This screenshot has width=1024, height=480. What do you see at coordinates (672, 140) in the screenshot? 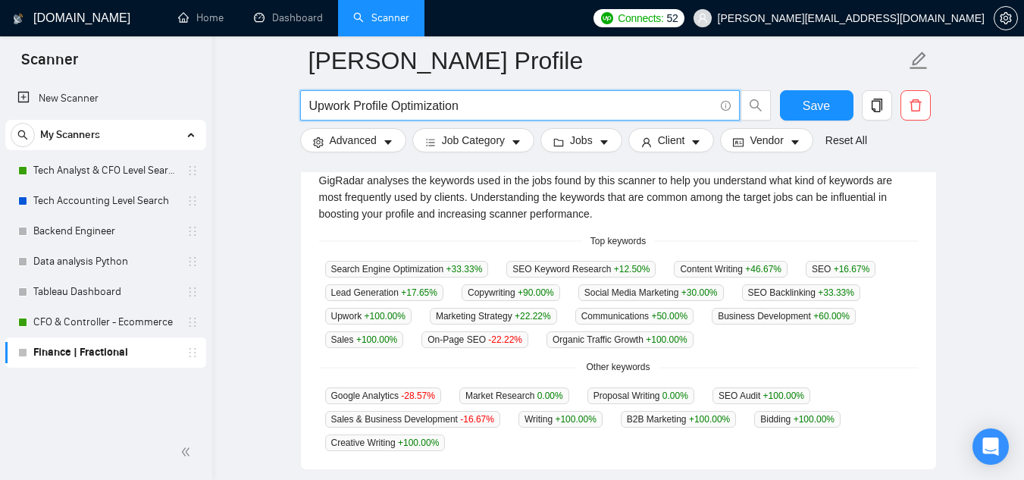
I see `button: userClientcaret-down` at bounding box center [672, 140].